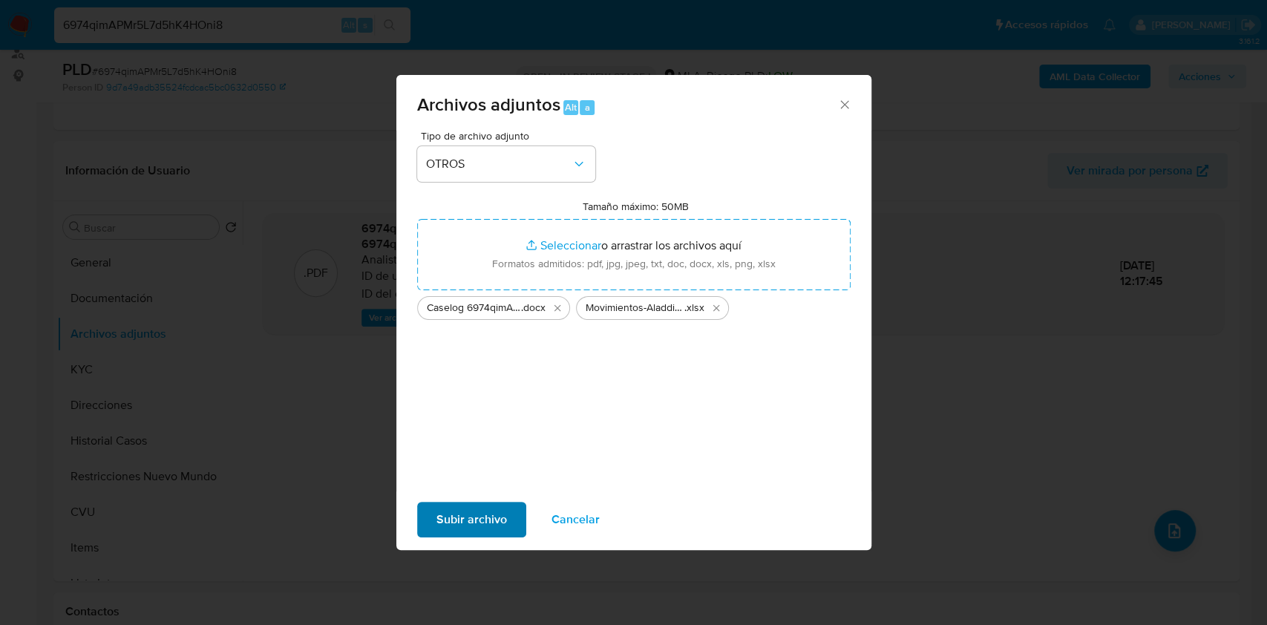 This screenshot has width=1267, height=625. Describe the element at coordinates (575, 520) in the screenshot. I see `span: Cancelar` at that location.